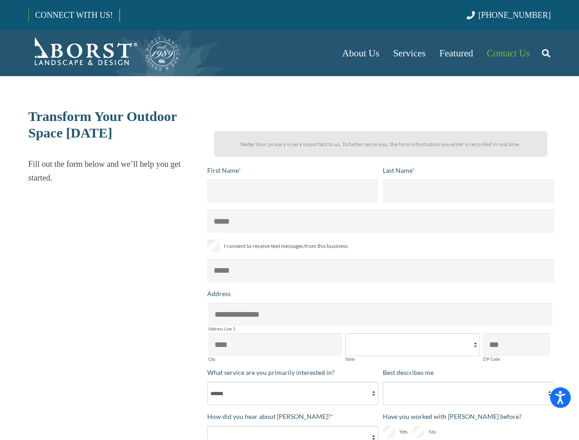 This screenshot has width=579, height=440. Describe the element at coordinates (114, 171) in the screenshot. I see `p: Fill out the form below and we’ll help you get started.` at that location.